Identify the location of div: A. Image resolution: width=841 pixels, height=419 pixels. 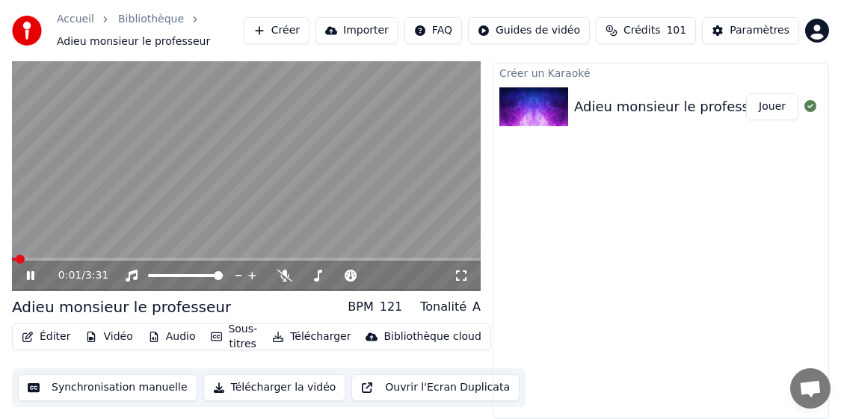
(476, 307).